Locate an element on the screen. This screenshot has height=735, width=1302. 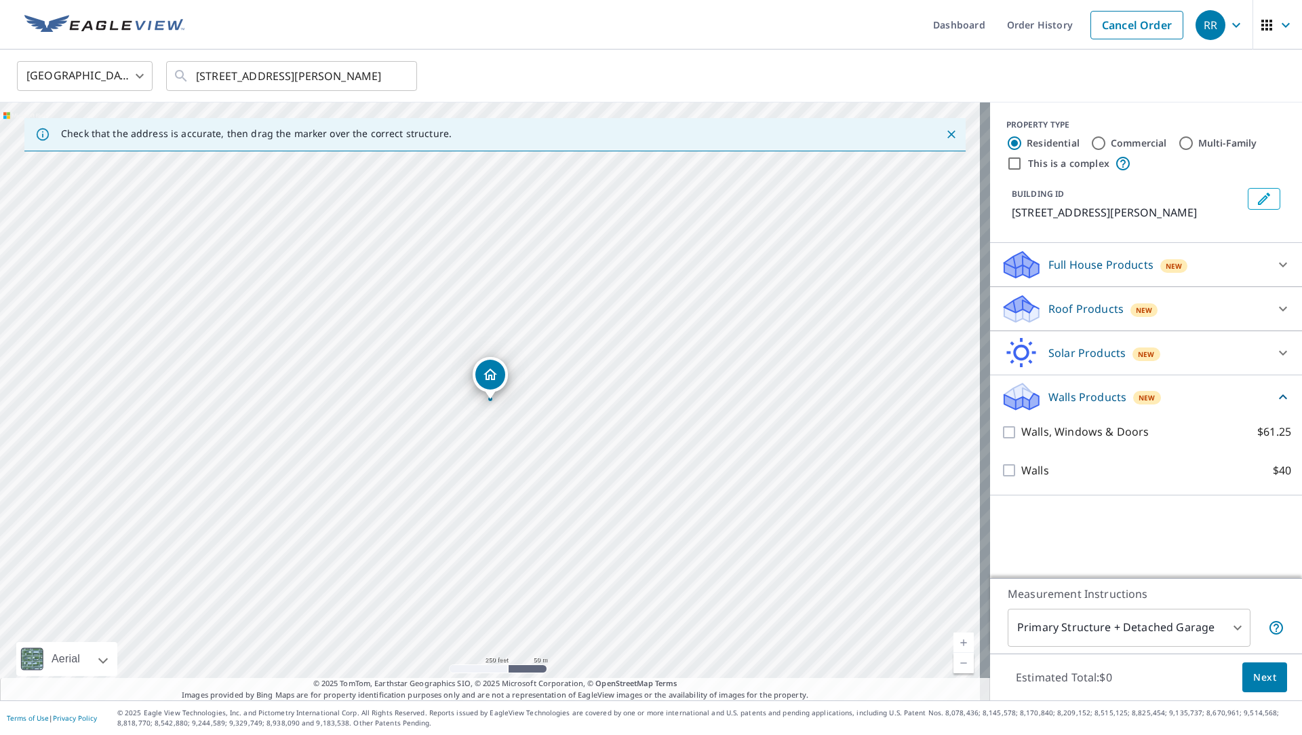
a: Cancel Order is located at coordinates (1137, 25).